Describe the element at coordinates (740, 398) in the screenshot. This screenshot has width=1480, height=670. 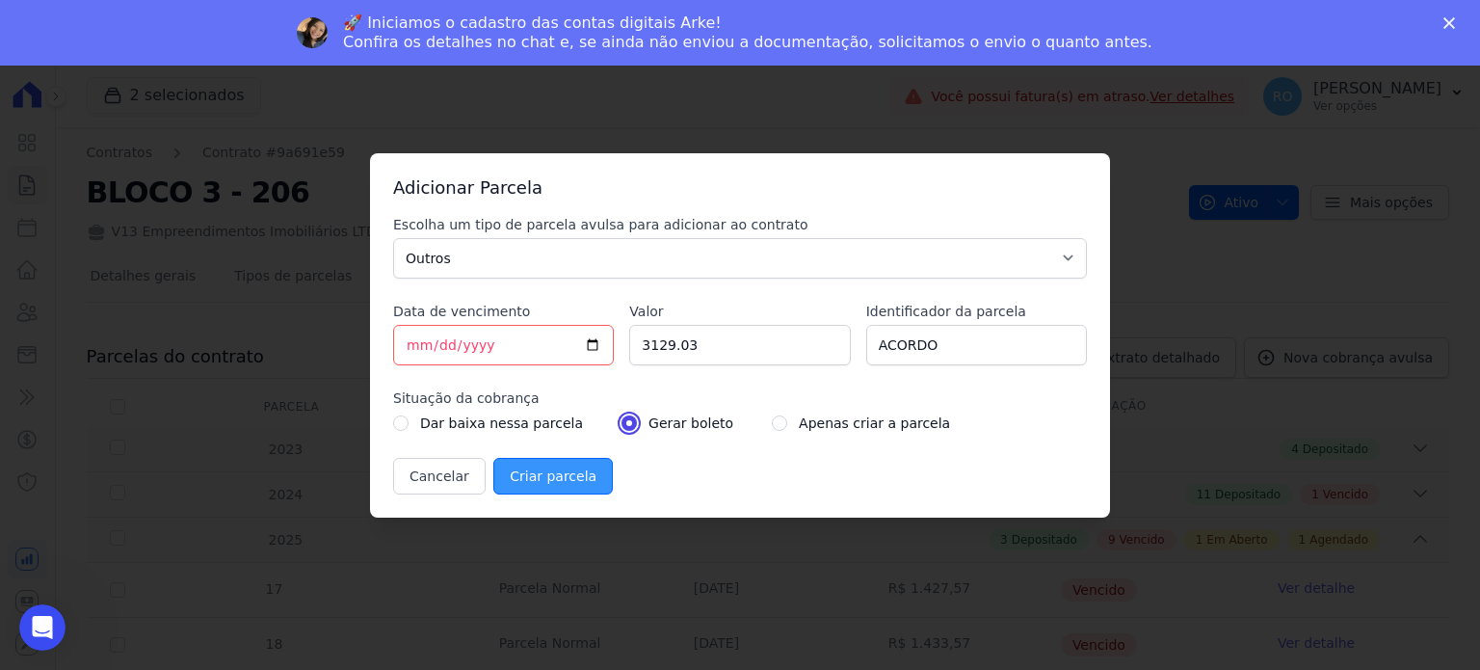
I see `label: Situação da cobrança` at that location.